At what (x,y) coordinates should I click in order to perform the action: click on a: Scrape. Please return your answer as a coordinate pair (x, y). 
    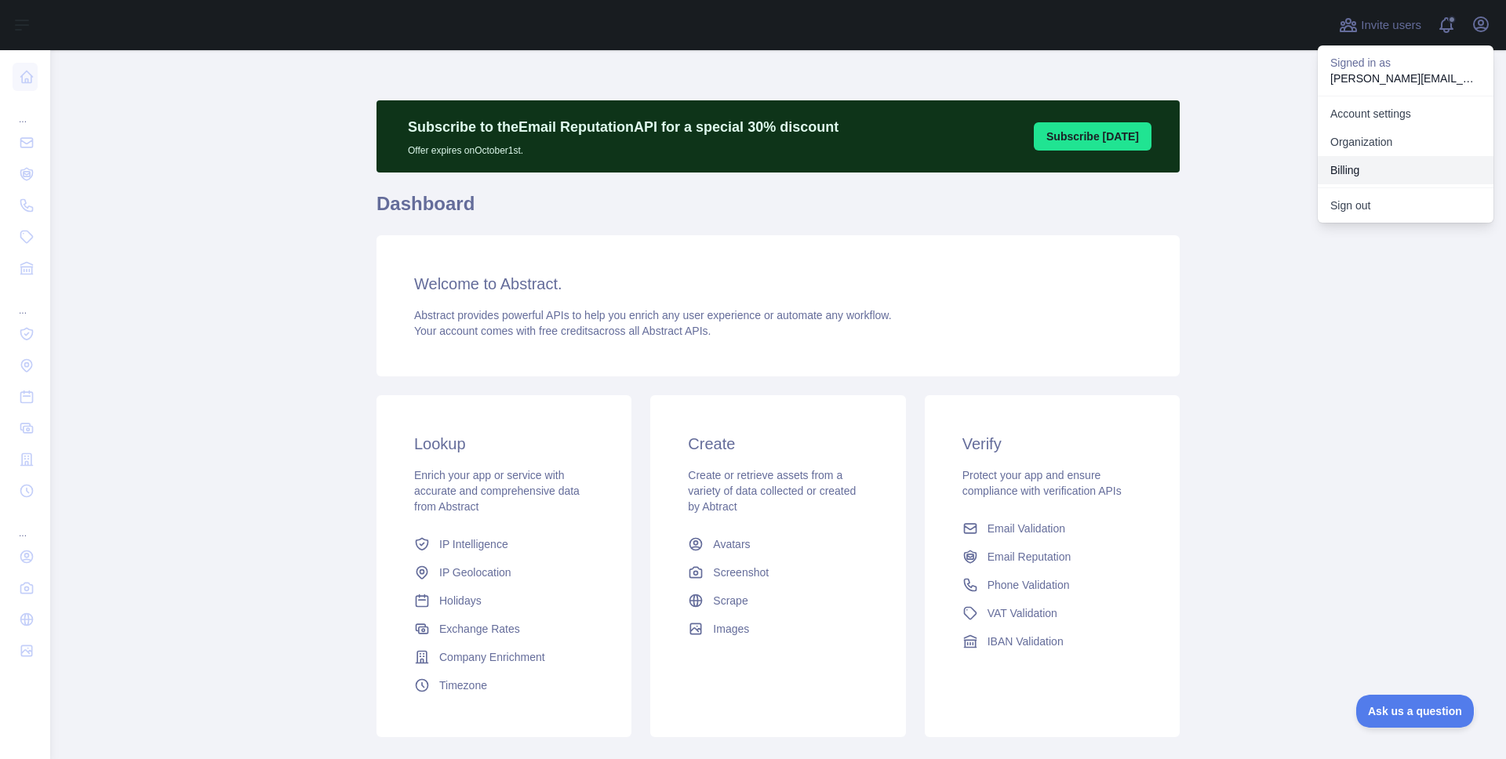
    Looking at the image, I should click on (777, 601).